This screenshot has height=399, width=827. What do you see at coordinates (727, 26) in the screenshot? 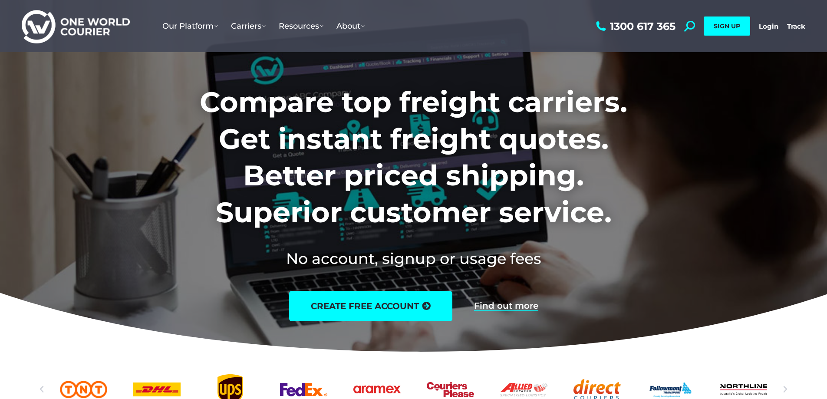
I see `a: SIGN UP` at bounding box center [727, 26].